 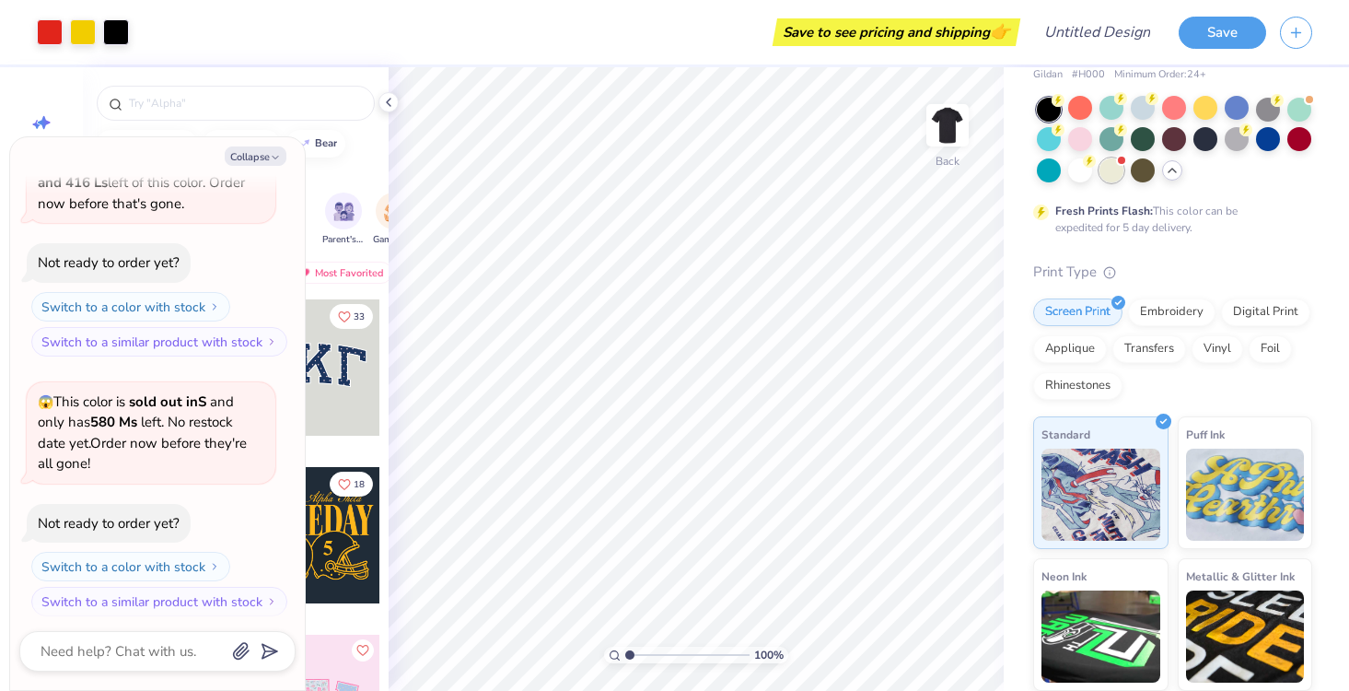 I want to click on div: Rhinestones, so click(x=1078, y=386).